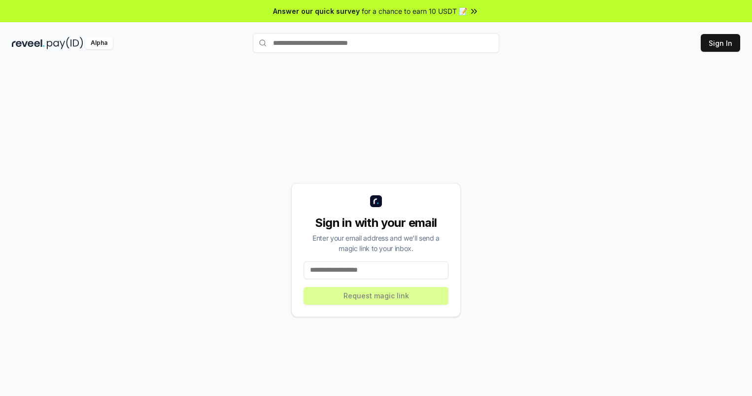 The height and width of the screenshot is (396, 752). I want to click on span: for a chance to earn 10 USDT 📝, so click(414, 11).